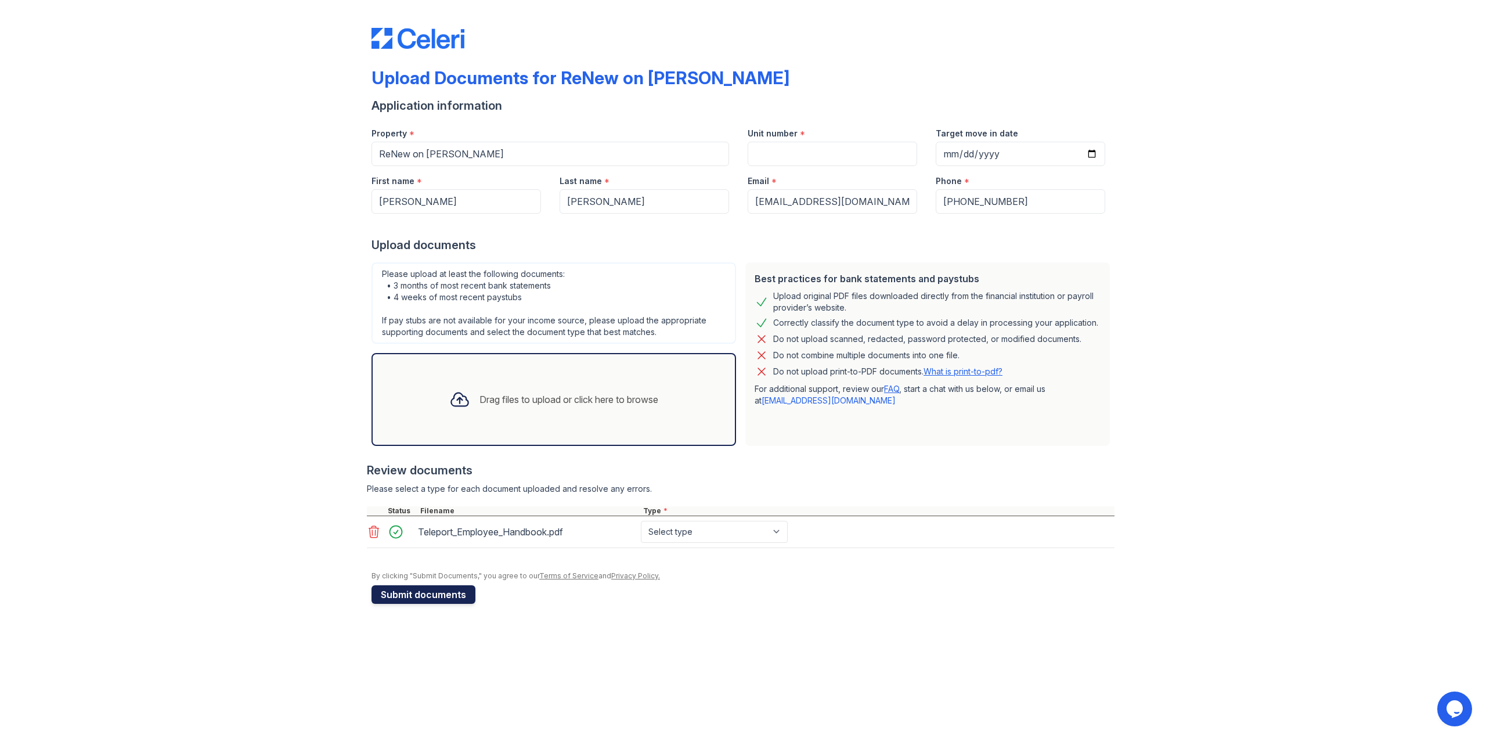 Image resolution: width=1486 pixels, height=738 pixels. Describe the element at coordinates (743, 106) in the screenshot. I see `div: Application information` at that location.